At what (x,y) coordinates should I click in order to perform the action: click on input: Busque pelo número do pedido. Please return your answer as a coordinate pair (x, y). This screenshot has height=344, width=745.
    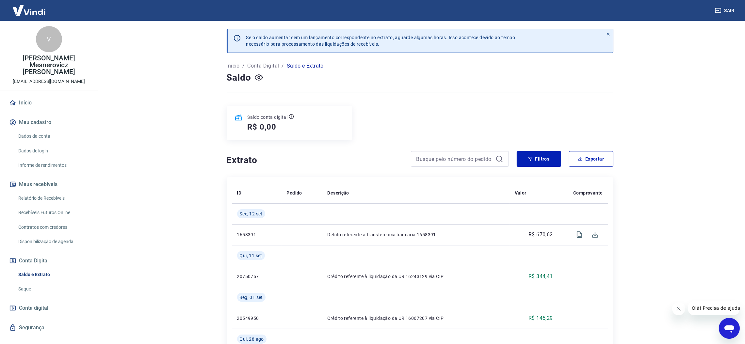
    Looking at the image, I should click on (455, 159).